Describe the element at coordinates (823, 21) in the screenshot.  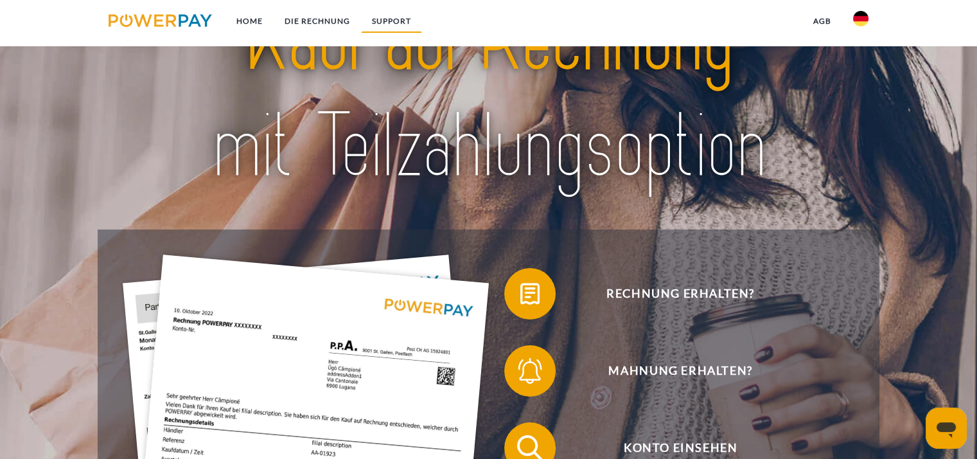
I see `a: agb` at that location.